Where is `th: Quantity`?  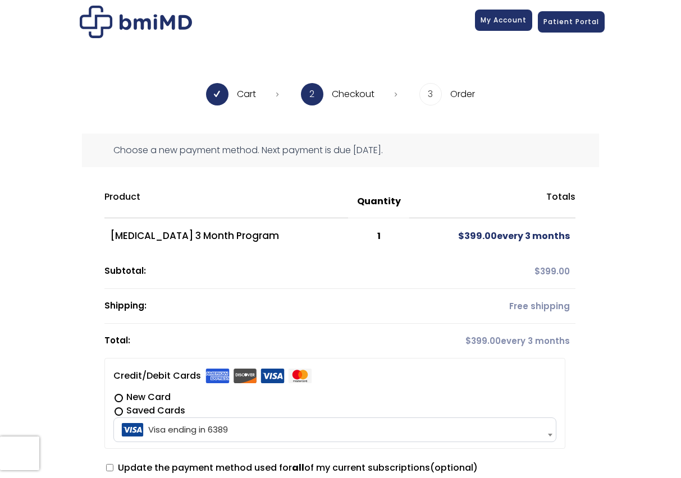
th: Quantity is located at coordinates (378, 202).